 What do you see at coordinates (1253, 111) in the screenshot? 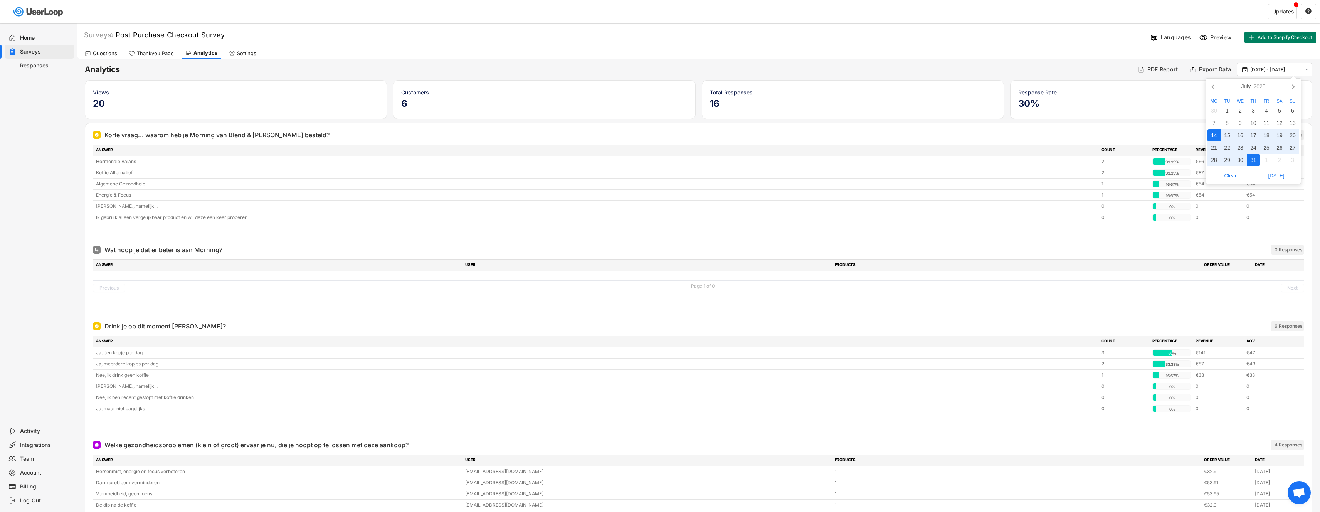
I see `div: 3` at bounding box center [1253, 111].